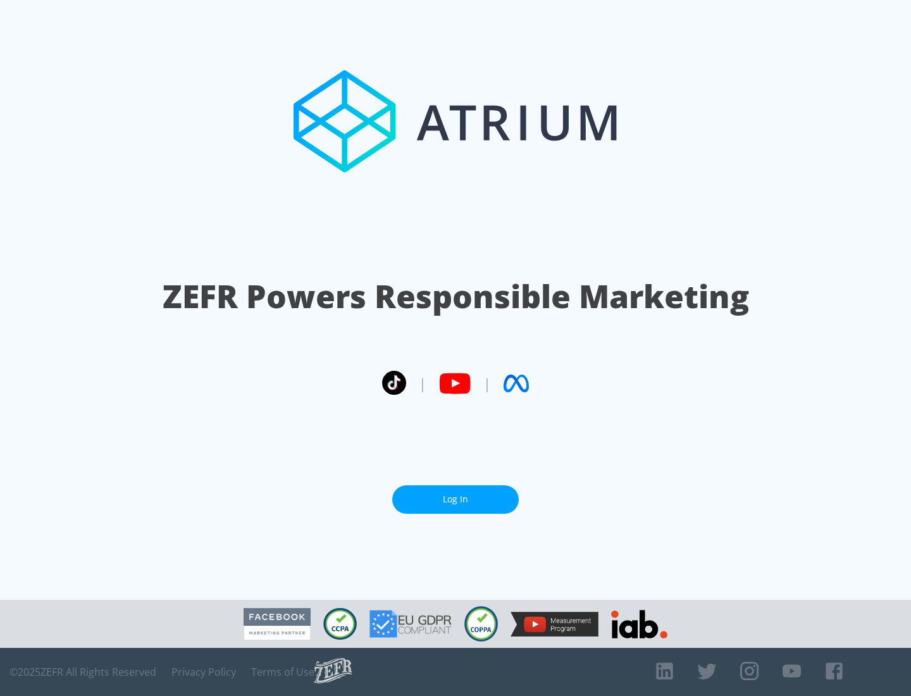  I want to click on img: GDPR Compliant, so click(410, 624).